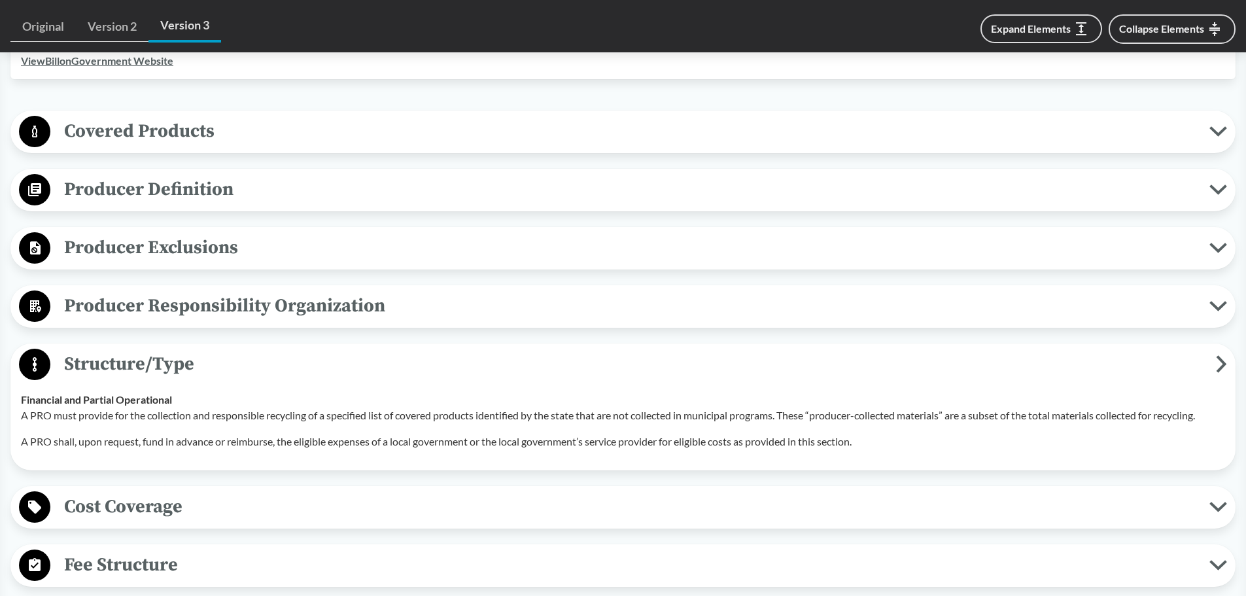 The image size is (1246, 596). Describe the element at coordinates (630, 306) in the screenshot. I see `span: Producer Responsibility Organization` at that location.